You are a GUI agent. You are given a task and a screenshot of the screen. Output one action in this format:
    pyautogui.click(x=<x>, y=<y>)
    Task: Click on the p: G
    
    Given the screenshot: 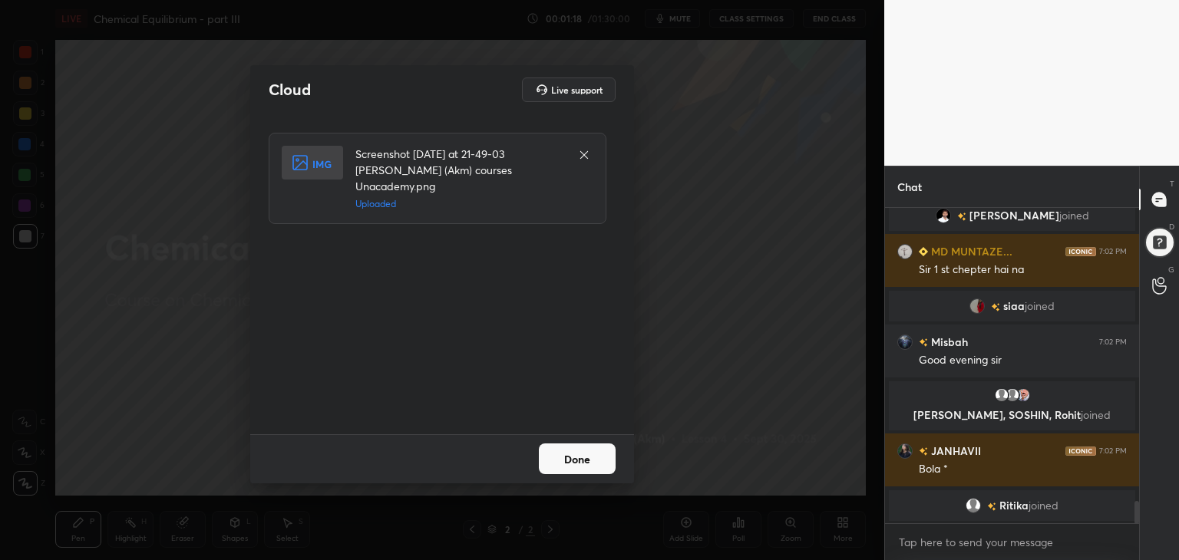 What is the action you would take?
    pyautogui.click(x=1171, y=269)
    